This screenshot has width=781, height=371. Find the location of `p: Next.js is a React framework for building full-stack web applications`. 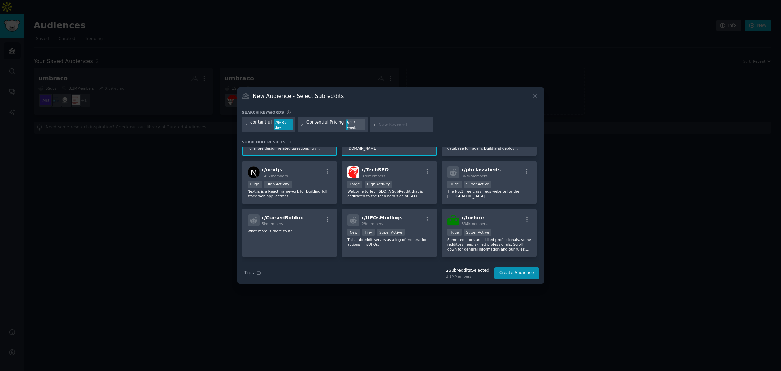

p: Next.js is a React framework for building full-stack web applications is located at coordinates (290, 194).